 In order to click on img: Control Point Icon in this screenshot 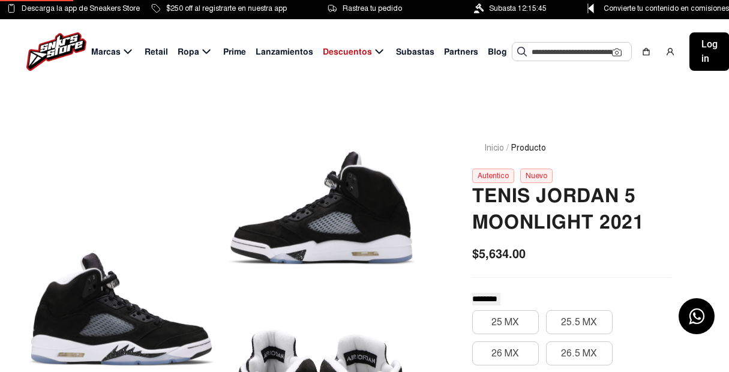, I will do `click(591, 8)`.